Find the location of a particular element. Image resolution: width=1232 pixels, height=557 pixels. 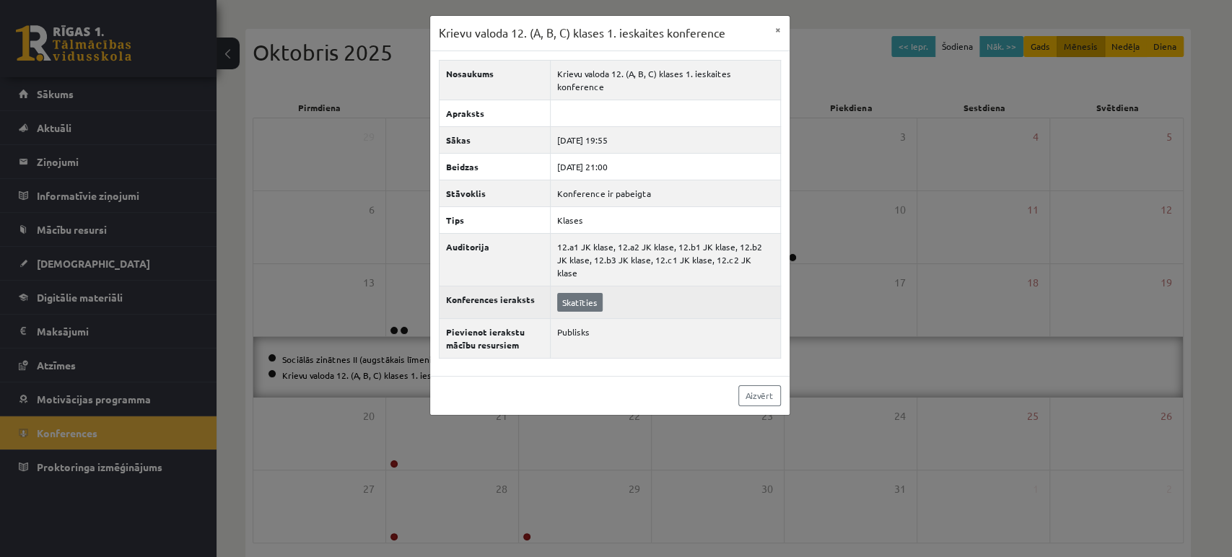

th: Konferences ieraksts is located at coordinates (495, 302).